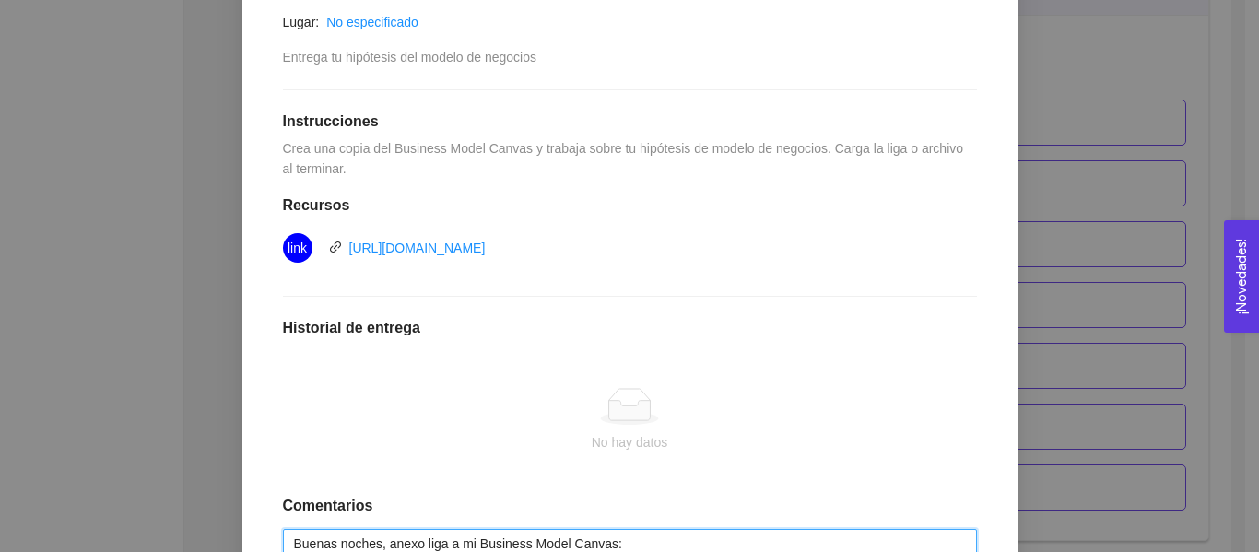 The image size is (1259, 552). What do you see at coordinates (410, 57) in the screenshot?
I see `span: Entrega tu hipótesis del modelo de negocios` at bounding box center [410, 57].